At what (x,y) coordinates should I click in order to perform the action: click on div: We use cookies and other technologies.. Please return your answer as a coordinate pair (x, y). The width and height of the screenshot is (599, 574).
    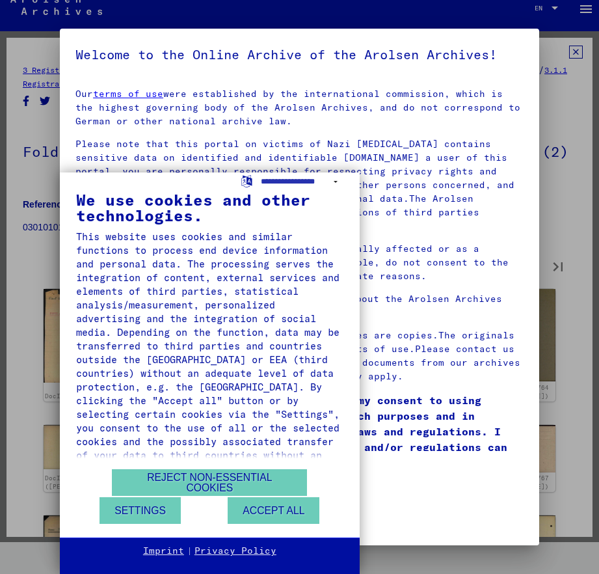
    Looking at the image, I should click on (209, 207).